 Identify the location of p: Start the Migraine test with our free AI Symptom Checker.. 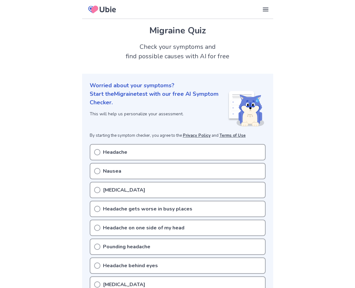
(158, 98).